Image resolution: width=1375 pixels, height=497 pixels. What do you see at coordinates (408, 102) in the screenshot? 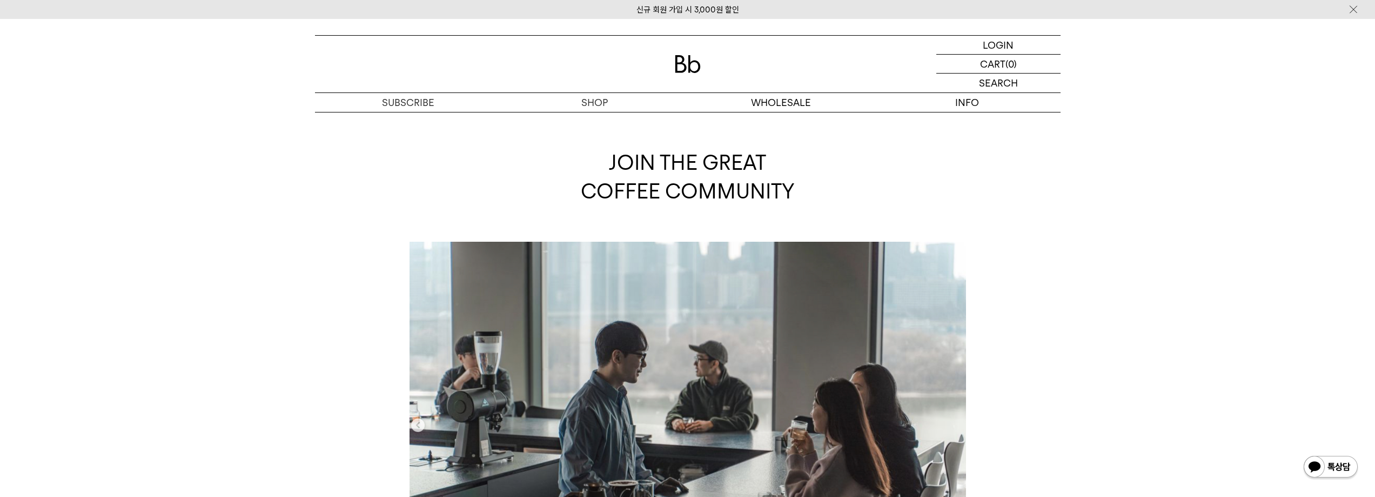
I see `p: SUBSCRIBE` at bounding box center [408, 102].